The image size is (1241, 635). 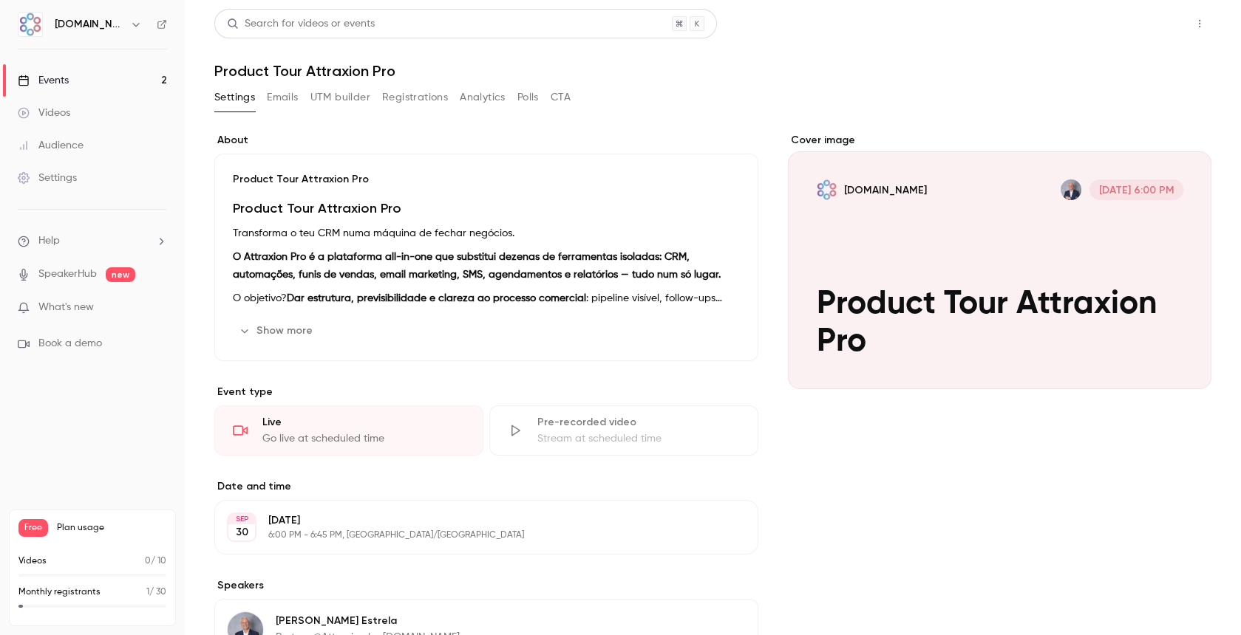 What do you see at coordinates (340, 98) in the screenshot?
I see `button: UTM builder` at bounding box center [340, 98].